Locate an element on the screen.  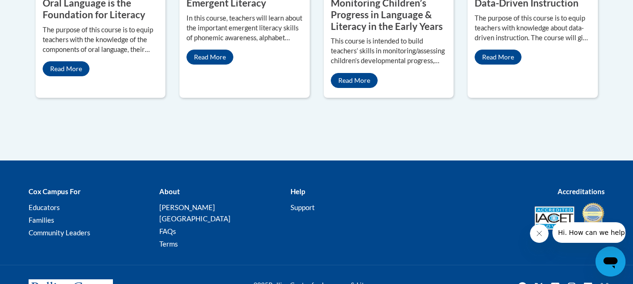
a: Families is located at coordinates (41, 220).